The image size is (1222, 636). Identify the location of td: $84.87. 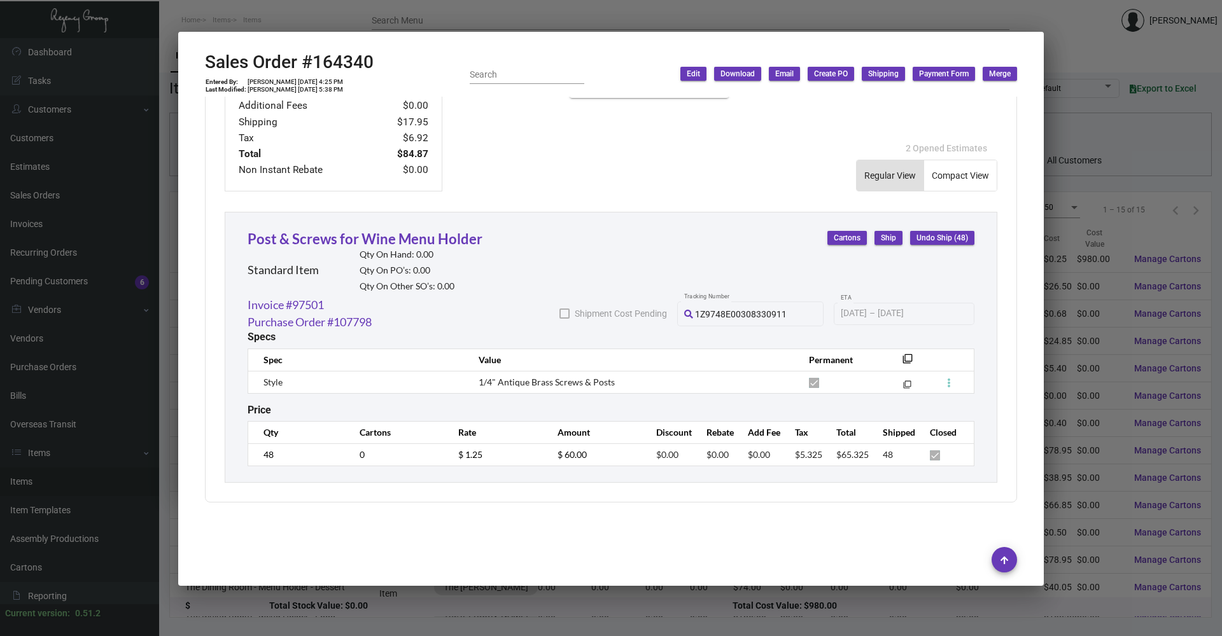
(402, 154).